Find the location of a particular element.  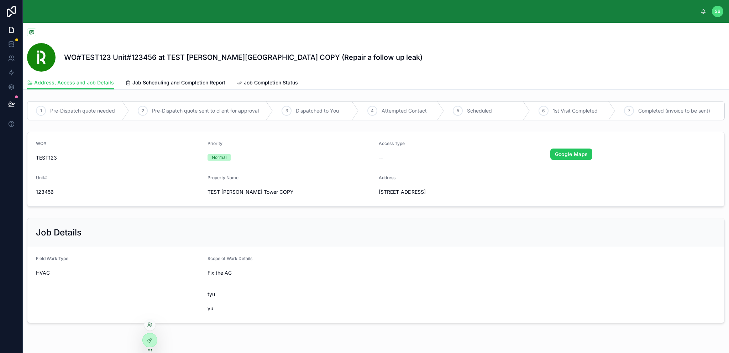

span: 1 is located at coordinates (41, 111).